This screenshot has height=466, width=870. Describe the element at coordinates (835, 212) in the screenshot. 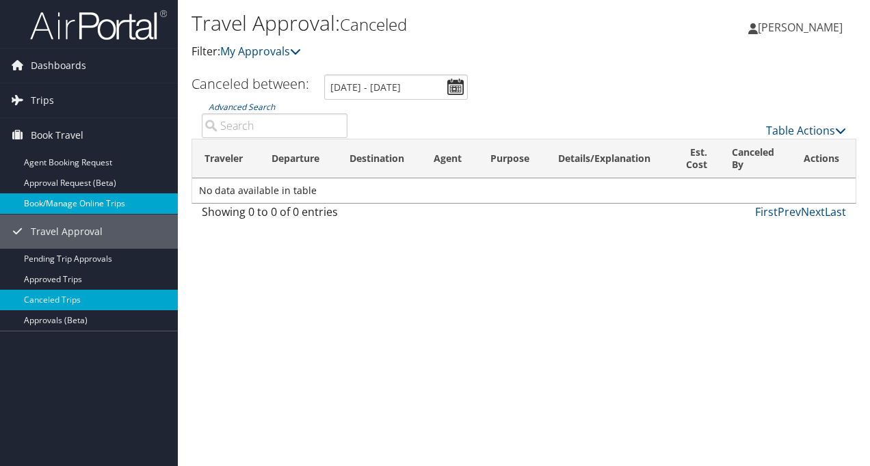

I see `a: Last` at that location.